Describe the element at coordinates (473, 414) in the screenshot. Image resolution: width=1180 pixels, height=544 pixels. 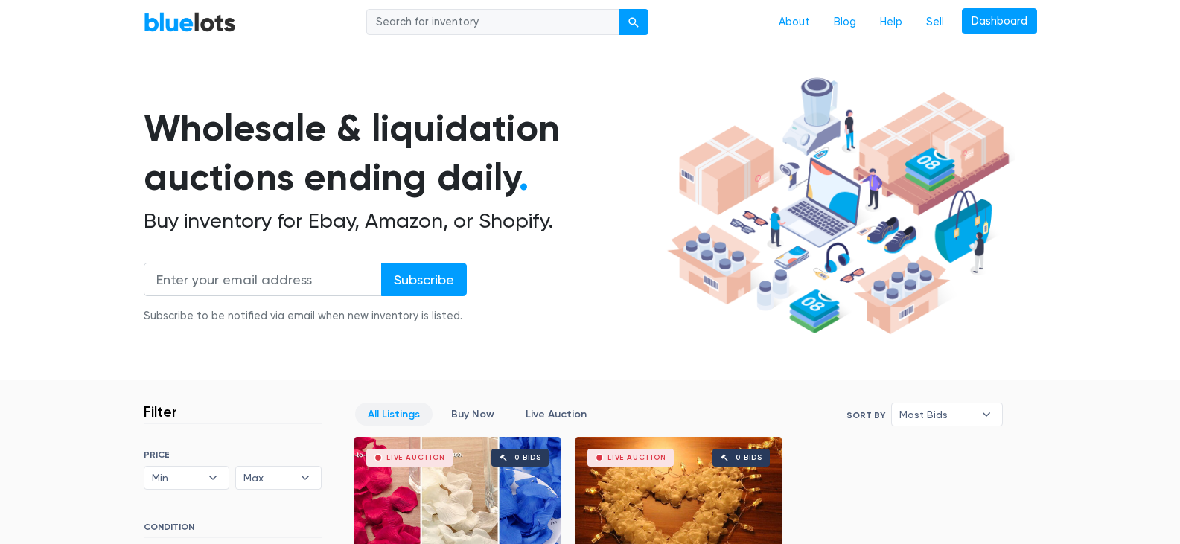
I see `a: Buy Now` at that location.